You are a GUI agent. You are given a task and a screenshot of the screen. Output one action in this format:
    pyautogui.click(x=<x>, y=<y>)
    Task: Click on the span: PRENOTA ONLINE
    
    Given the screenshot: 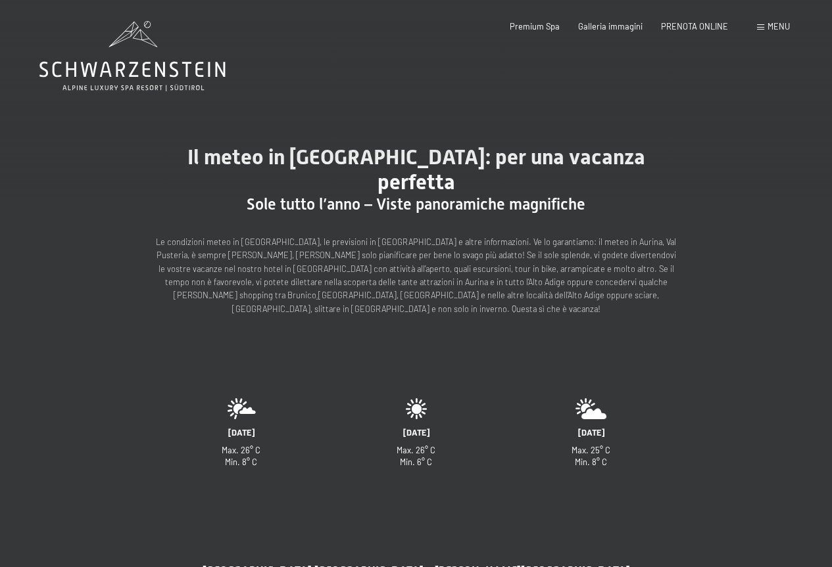 What is the action you would take?
    pyautogui.click(x=694, y=26)
    